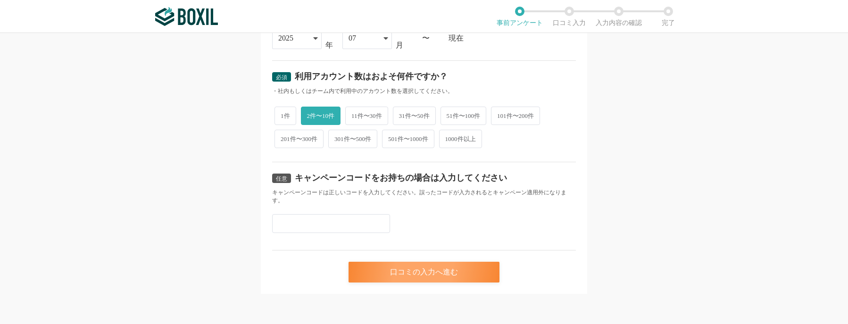 Image resolution: width=848 pixels, height=324 pixels. I want to click on span: 2件〜10件, so click(321, 116).